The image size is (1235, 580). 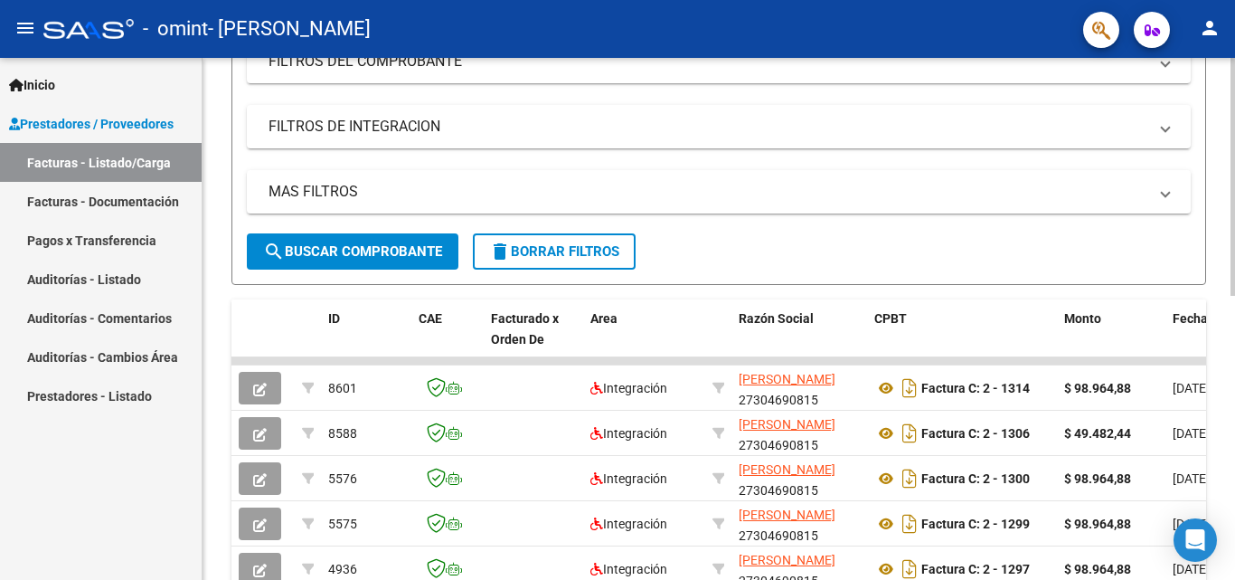 I want to click on strong: Factura C: 2 - 1297, so click(x=976, y=569).